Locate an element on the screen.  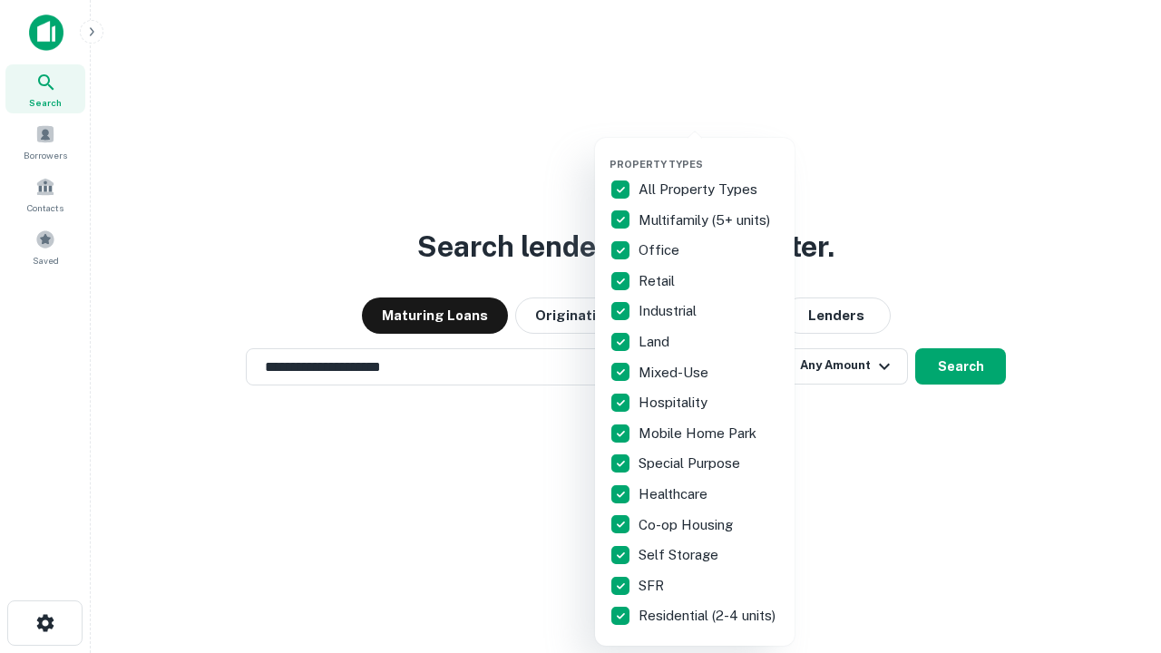
span: Property Types is located at coordinates (656, 164).